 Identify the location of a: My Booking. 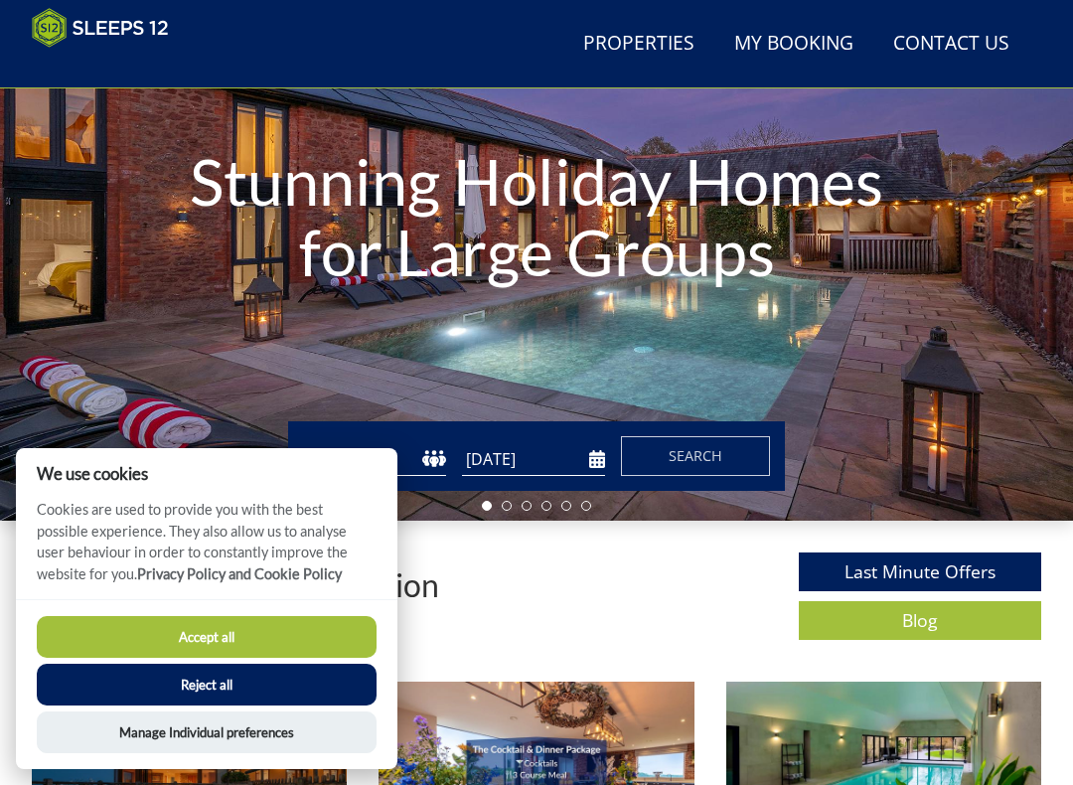
(794, 44).